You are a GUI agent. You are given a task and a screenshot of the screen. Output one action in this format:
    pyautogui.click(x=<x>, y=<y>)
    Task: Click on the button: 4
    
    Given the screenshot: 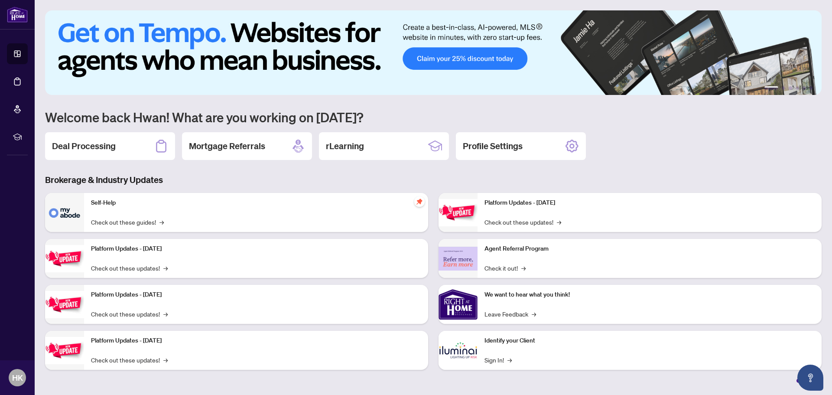 What is the action you would take?
    pyautogui.click(x=797, y=88)
    